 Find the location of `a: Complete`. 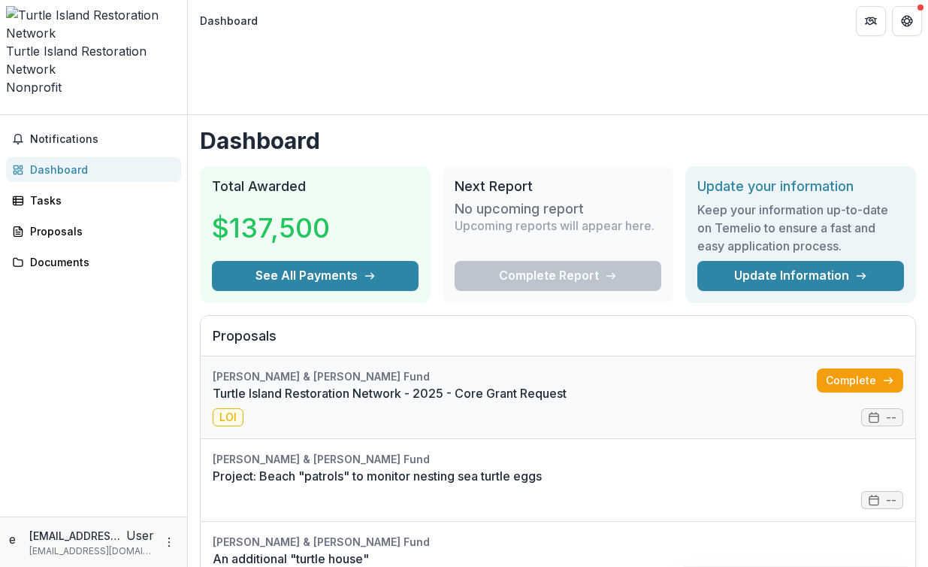

a: Complete is located at coordinates (860, 380).